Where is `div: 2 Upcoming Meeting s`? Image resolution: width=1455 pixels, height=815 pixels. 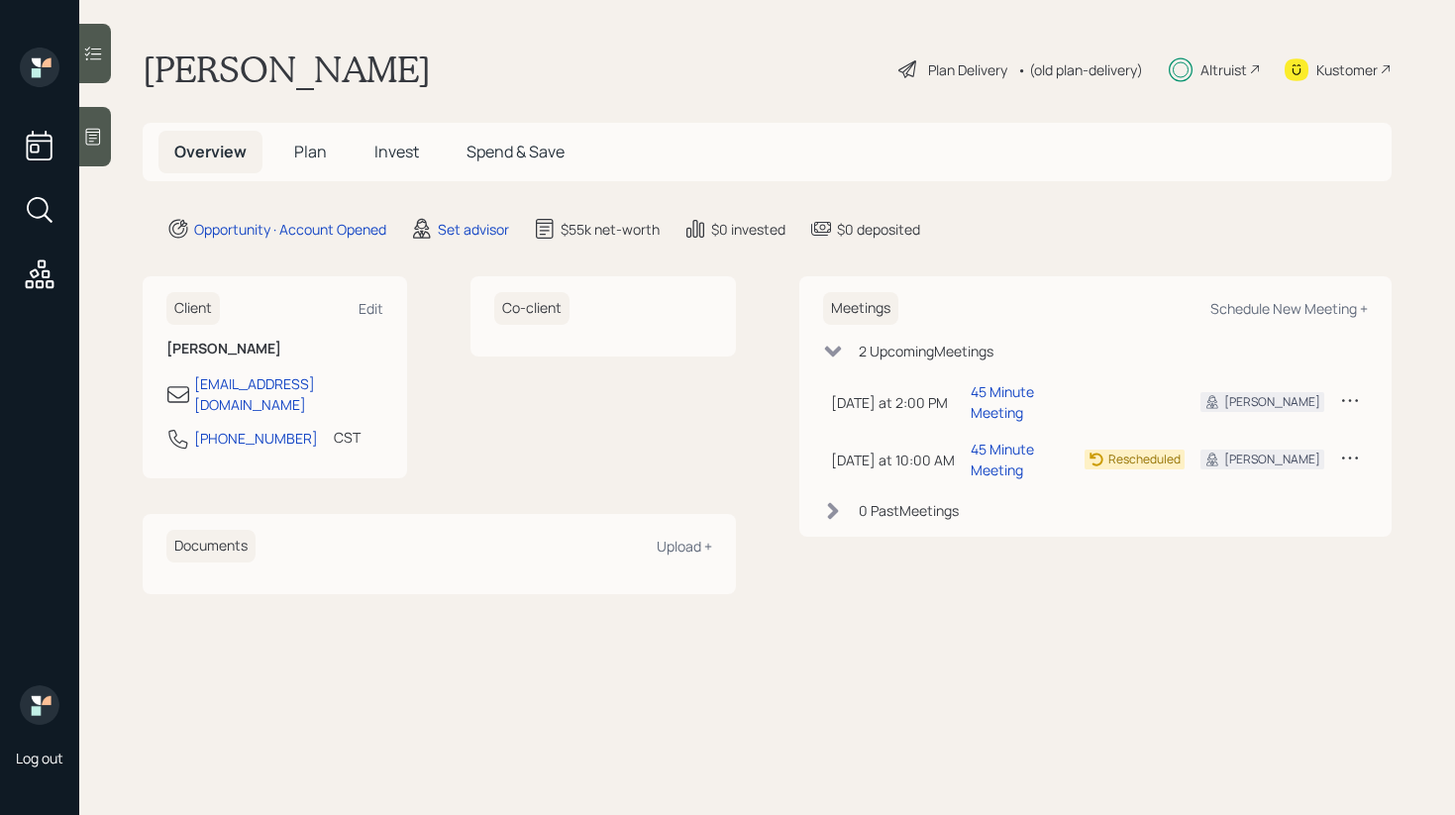 div: 2 Upcoming Meeting s is located at coordinates (926, 351).